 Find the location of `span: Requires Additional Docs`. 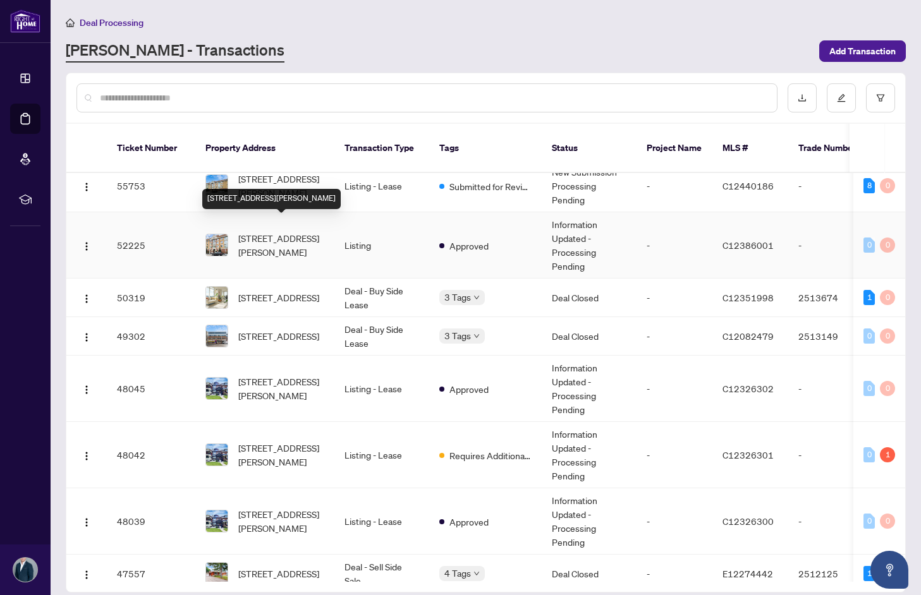

span: Requires Additional Docs is located at coordinates (490, 456).